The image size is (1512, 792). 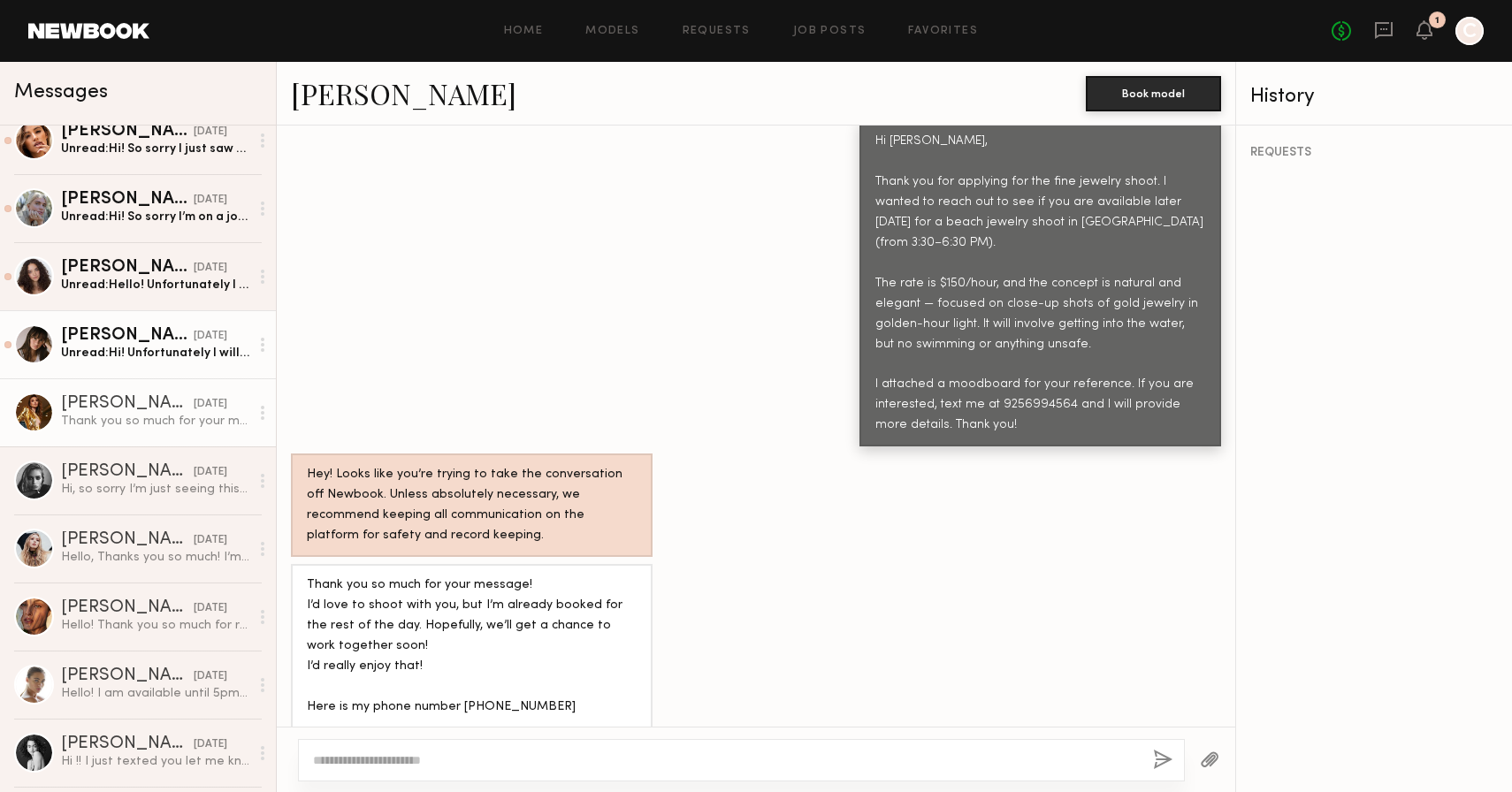 I want to click on div: Hi !! I just texted you let me know if you got it, so click(x=155, y=762).